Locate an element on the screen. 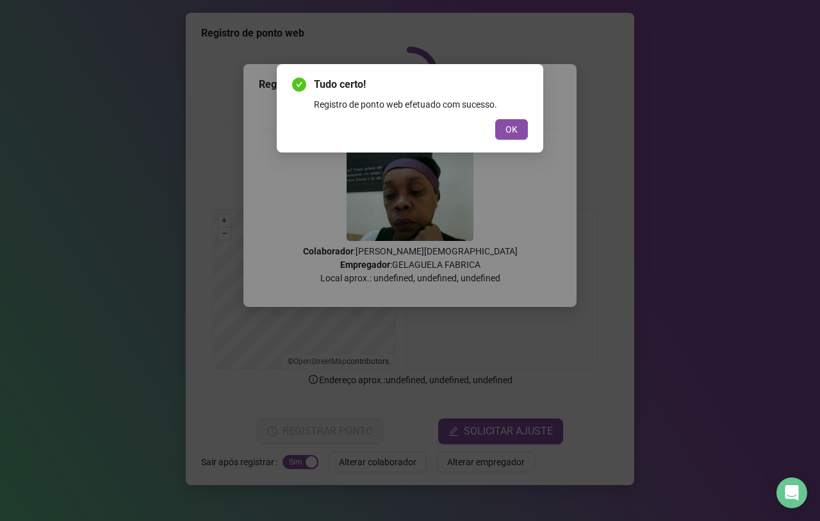 This screenshot has height=521, width=820. span: OK is located at coordinates (511, 129).